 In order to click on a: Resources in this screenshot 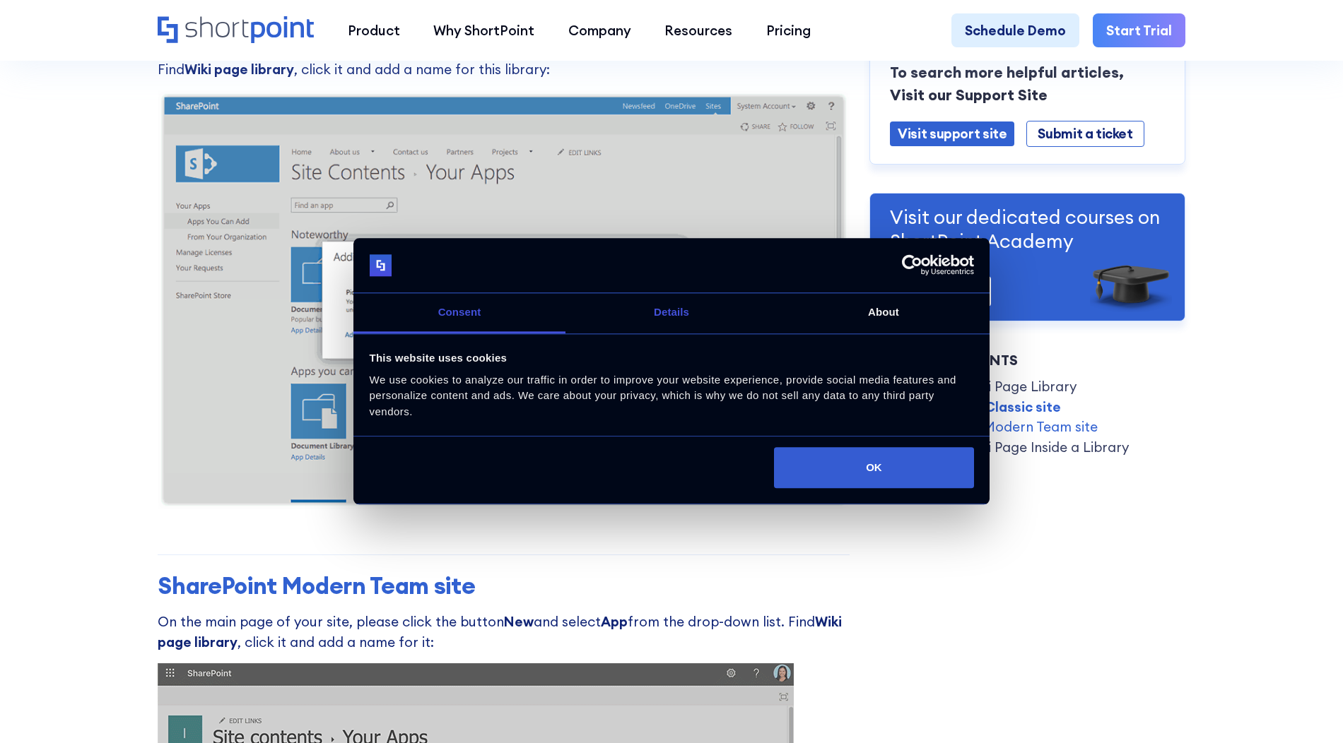, I will do `click(698, 30)`.